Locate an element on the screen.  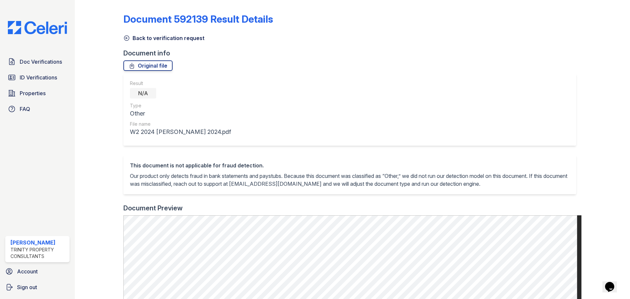
span: Doc Verifications is located at coordinates (41, 62).